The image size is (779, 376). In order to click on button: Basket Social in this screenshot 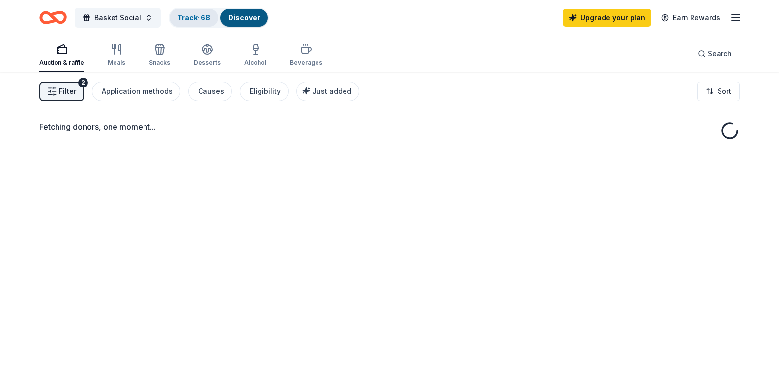, I will do `click(117, 18)`.